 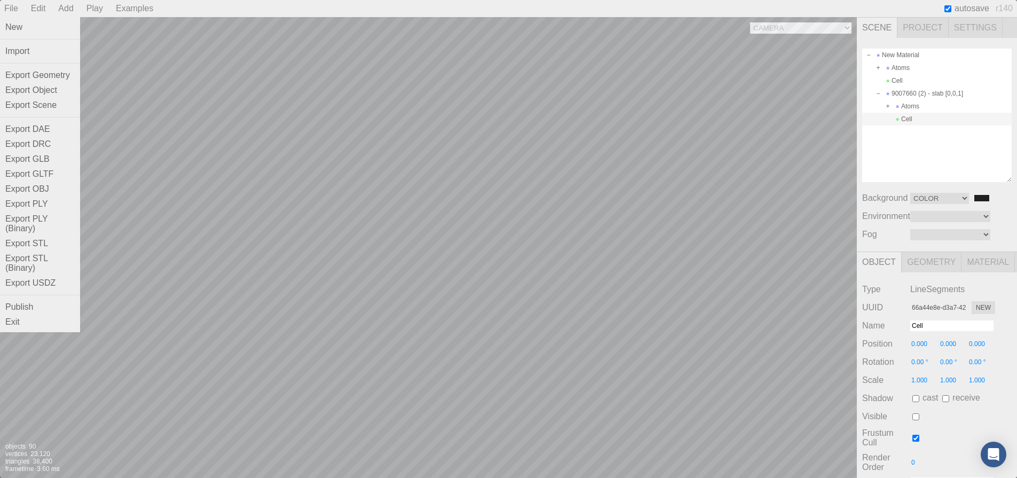 What do you see at coordinates (886, 216) in the screenshot?
I see `span: Environment` at bounding box center [886, 216].